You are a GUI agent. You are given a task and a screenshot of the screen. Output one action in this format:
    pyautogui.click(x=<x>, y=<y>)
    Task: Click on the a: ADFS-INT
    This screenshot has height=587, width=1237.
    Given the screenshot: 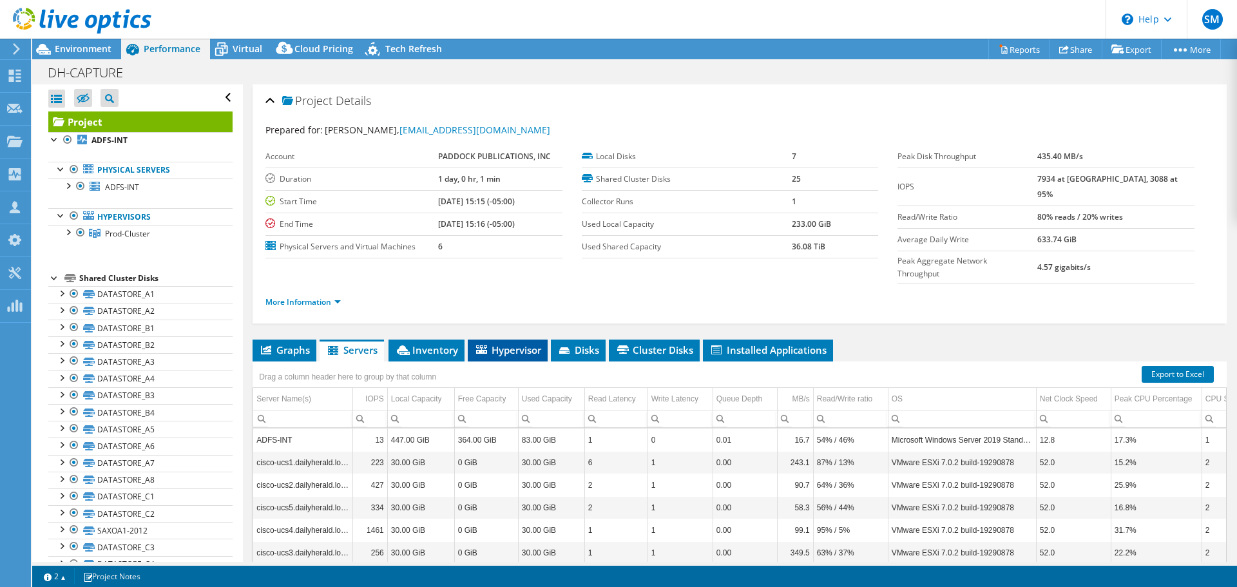 What is the action you would take?
    pyautogui.click(x=140, y=187)
    